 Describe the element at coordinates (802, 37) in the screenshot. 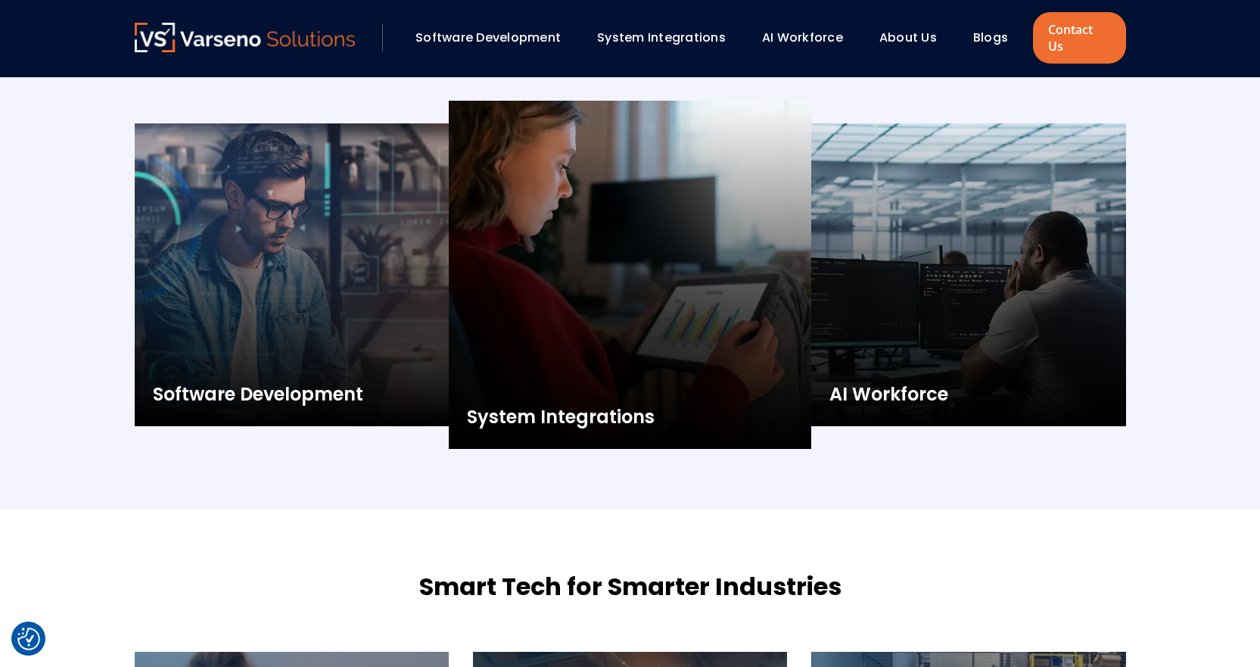

I see `a: AI Workforce` at that location.